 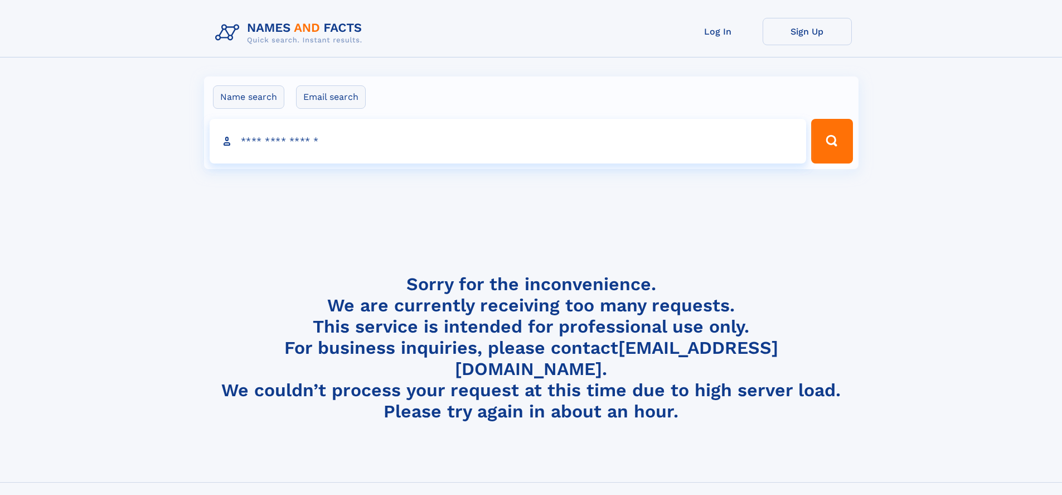 What do you see at coordinates (807, 31) in the screenshot?
I see `a: Sign Up` at bounding box center [807, 31].